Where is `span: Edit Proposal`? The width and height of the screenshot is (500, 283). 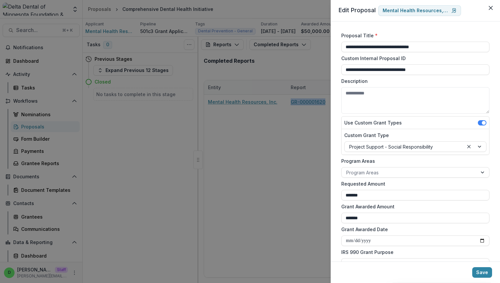
span: Edit Proposal is located at coordinates (357, 10).